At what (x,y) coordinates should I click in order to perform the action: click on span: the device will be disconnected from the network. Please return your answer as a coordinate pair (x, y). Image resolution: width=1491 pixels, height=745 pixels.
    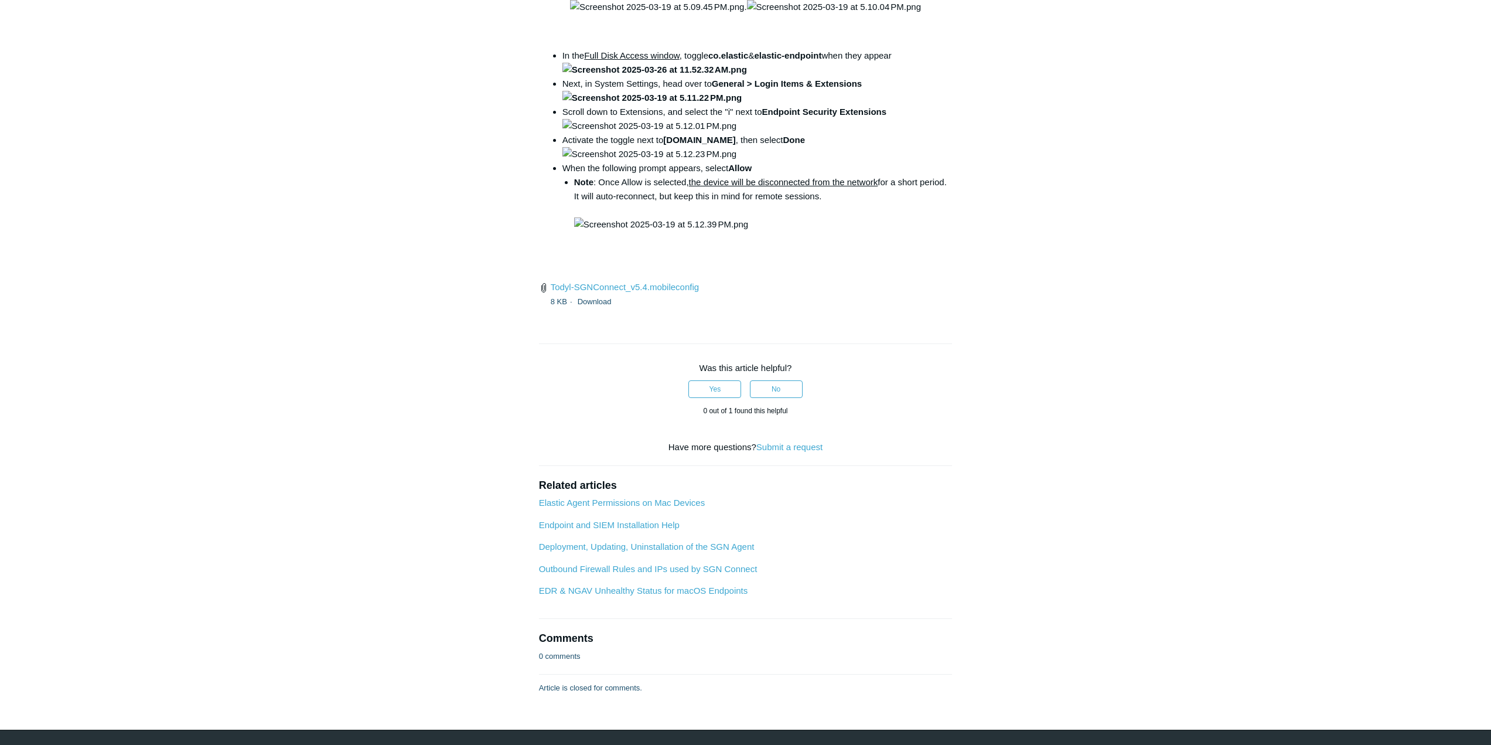
    Looking at the image, I should click on (783, 182).